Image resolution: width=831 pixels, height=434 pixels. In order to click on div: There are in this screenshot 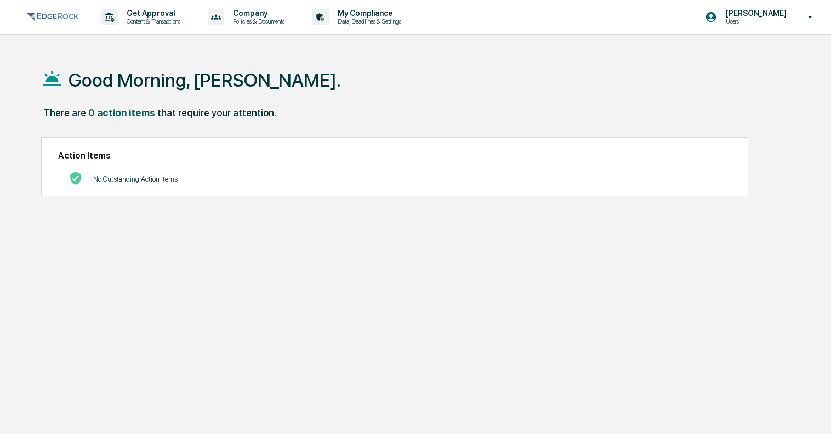, I will do `click(65, 112)`.